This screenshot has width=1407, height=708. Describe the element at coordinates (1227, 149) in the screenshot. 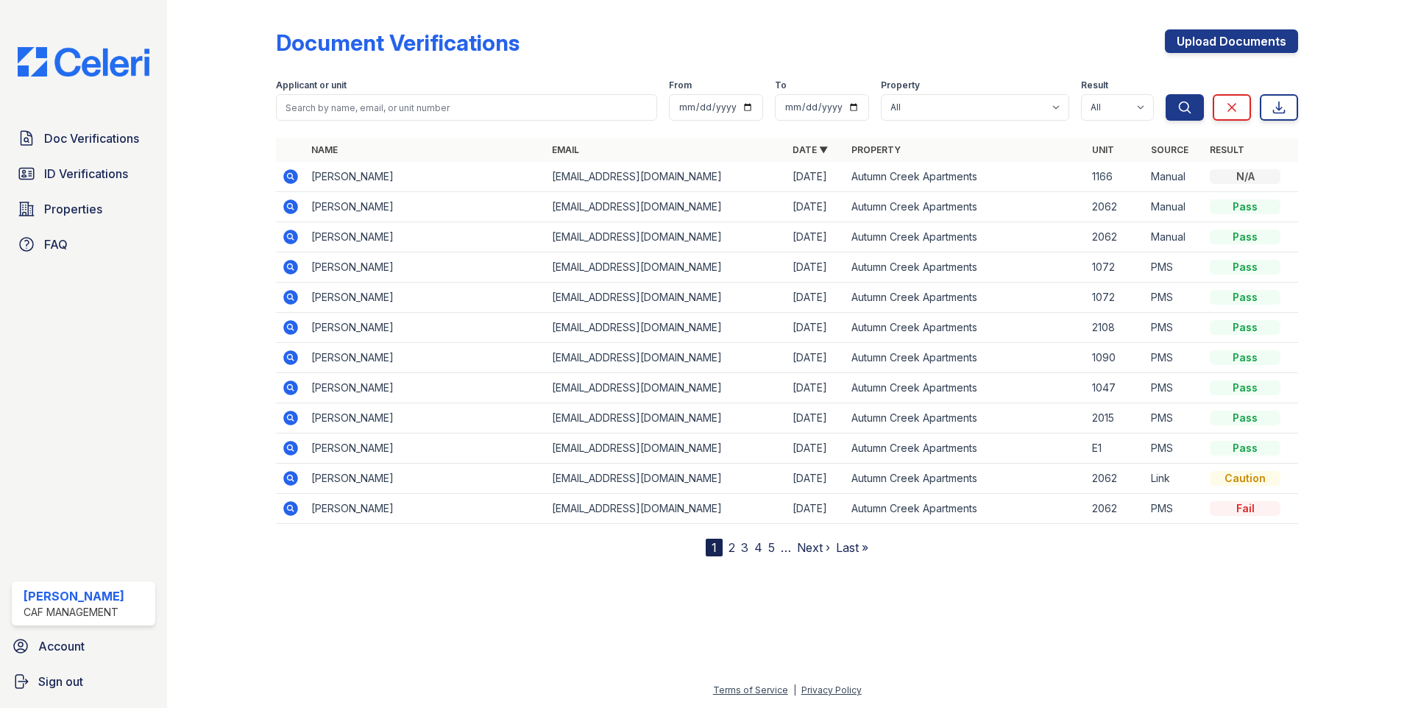

I see `a: Result` at that location.